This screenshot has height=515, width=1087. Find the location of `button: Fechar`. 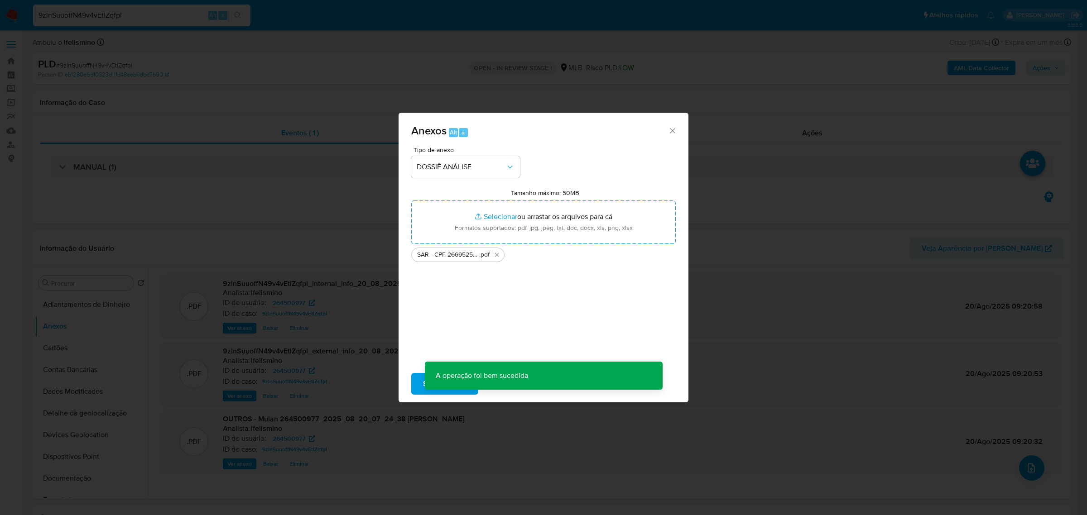

button: Fechar is located at coordinates (672, 130).